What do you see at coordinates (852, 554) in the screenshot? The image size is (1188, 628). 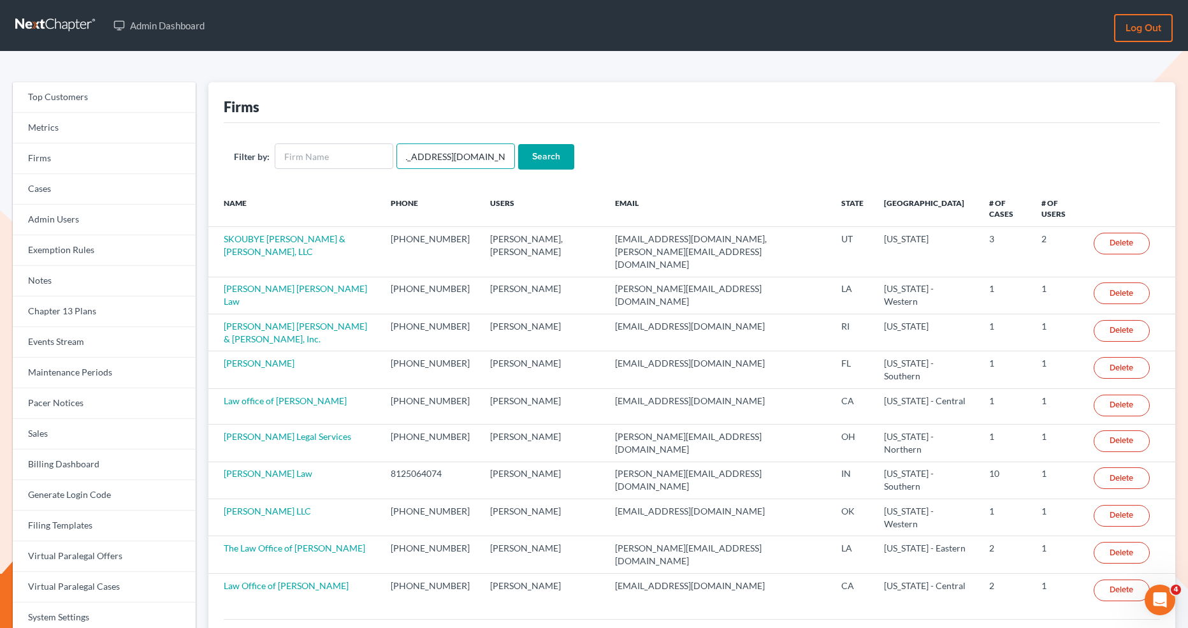 I see `td: LA` at bounding box center [852, 554].